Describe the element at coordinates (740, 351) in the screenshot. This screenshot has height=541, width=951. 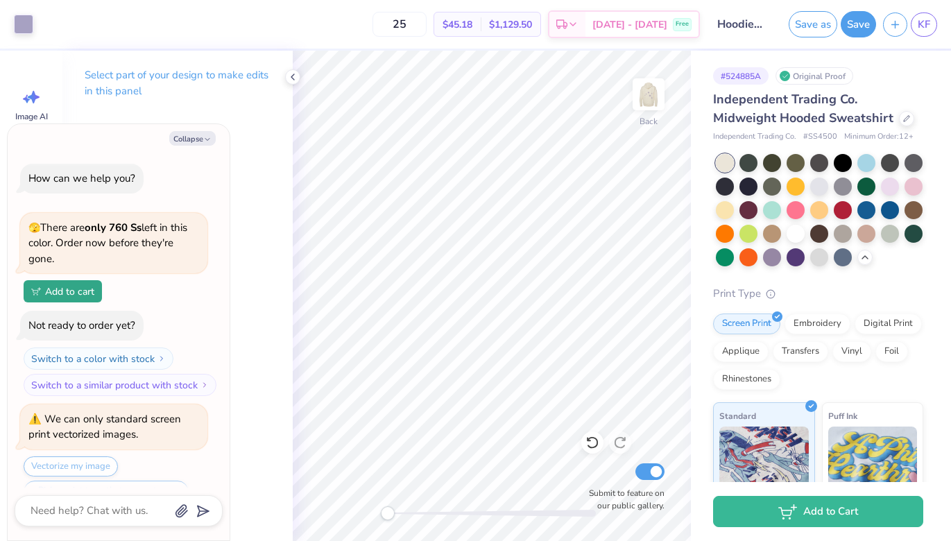
I see `div: Applique` at that location.